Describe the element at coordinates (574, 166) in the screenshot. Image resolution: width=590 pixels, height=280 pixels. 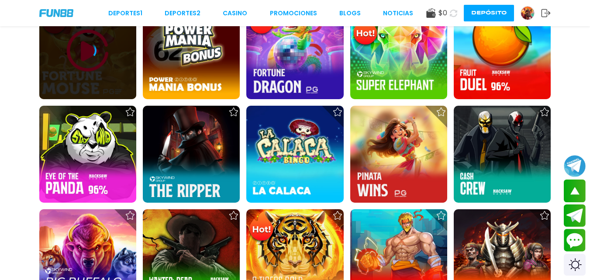
I see `button: Join telegram channel` at that location.